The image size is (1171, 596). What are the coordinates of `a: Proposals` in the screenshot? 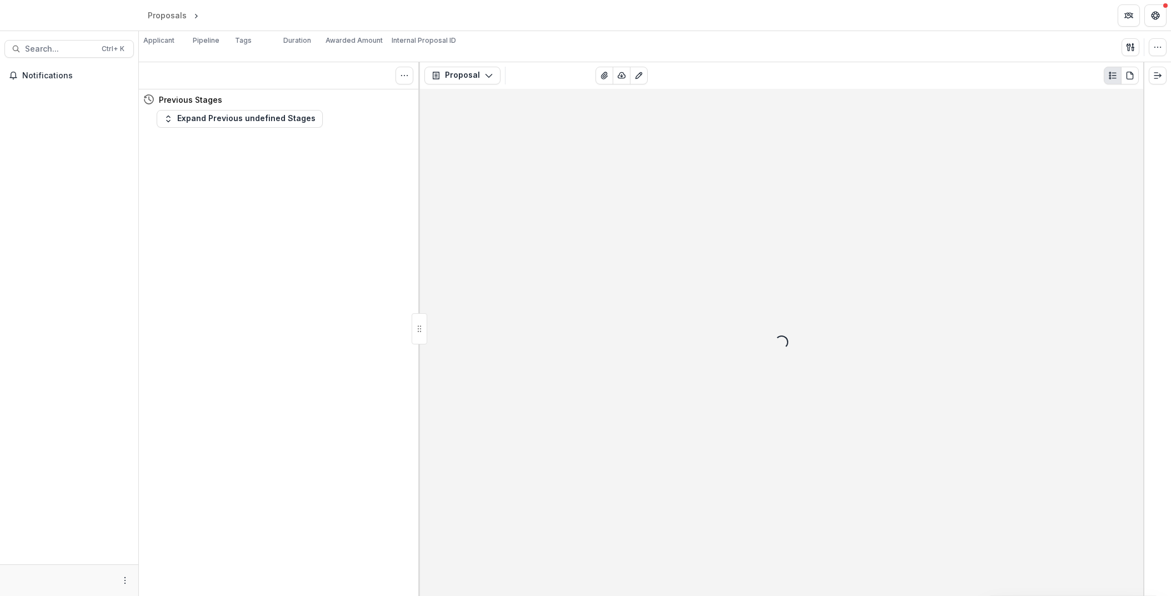 It's located at (167, 15).